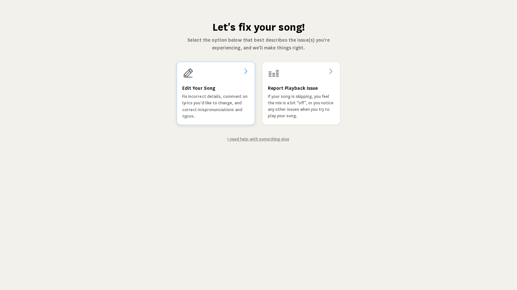 This screenshot has height=290, width=517. Describe the element at coordinates (301, 93) in the screenshot. I see `a: Report Playback IssueIf your song is skipping, you feel the mix is a bit “off”, or you notice any...` at that location.